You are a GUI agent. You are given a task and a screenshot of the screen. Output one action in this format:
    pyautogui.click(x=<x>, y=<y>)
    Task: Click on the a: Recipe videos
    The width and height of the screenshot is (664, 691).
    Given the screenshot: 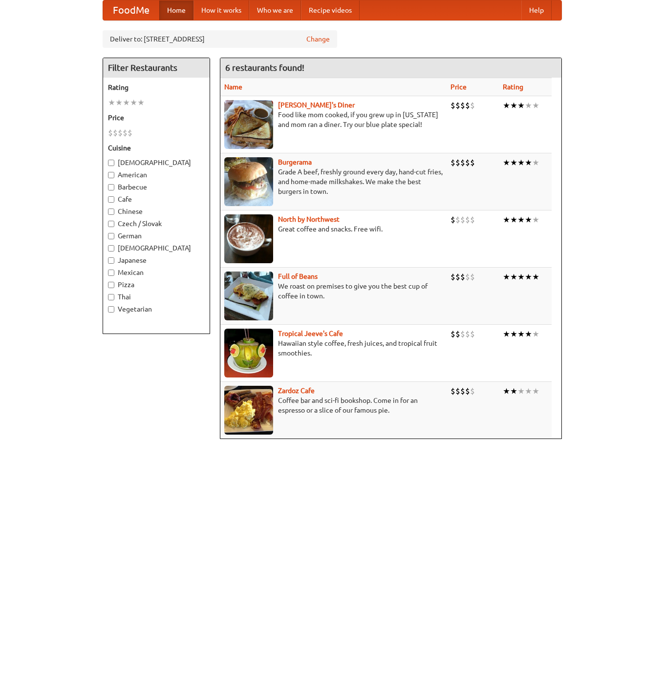 What is the action you would take?
    pyautogui.click(x=330, y=10)
    